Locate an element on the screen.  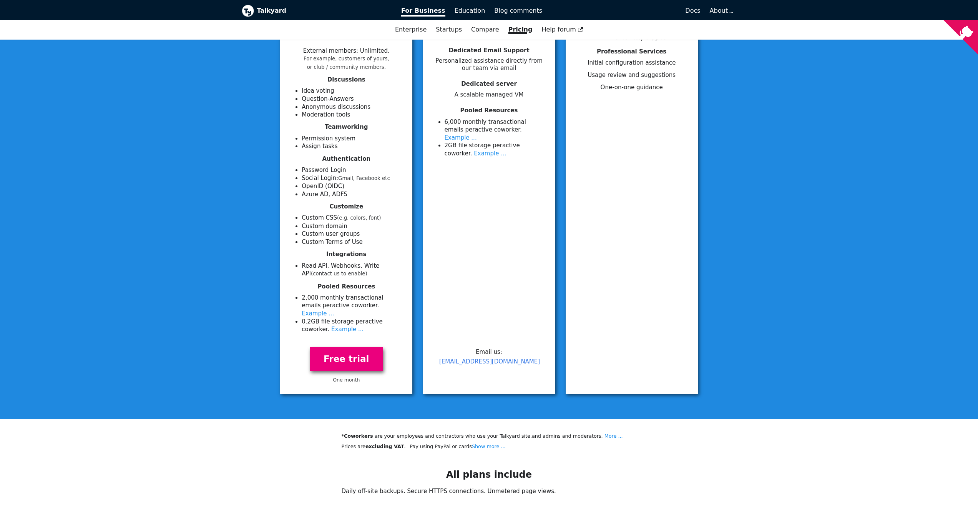
a: More ... is located at coordinates (614, 435).